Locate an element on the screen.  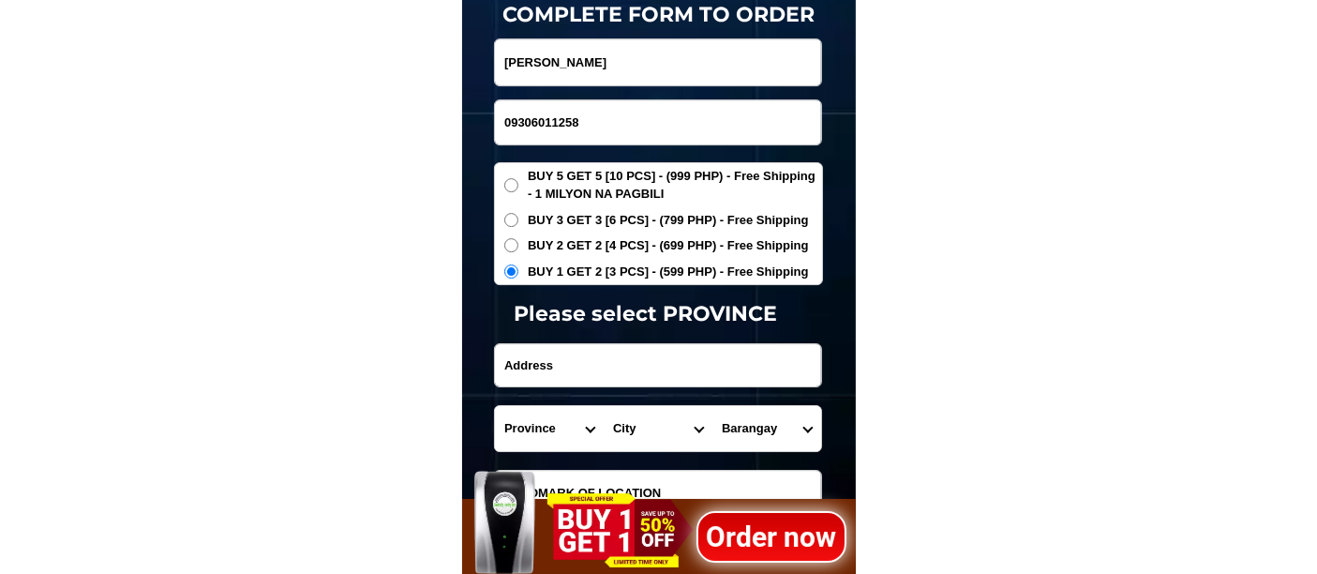
input: BUY 5 GET 5 [10 PCS] - (999 PHP) - Free Shipping - 1 MILYON NA PAGBILI is located at coordinates (511, 185).